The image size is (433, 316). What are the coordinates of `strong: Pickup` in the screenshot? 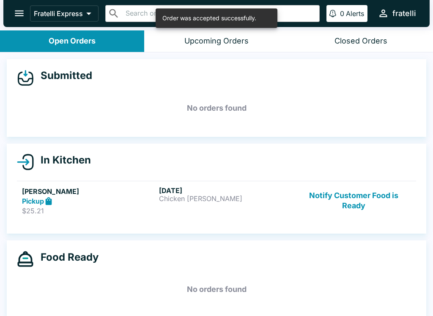 It's located at (33, 201).